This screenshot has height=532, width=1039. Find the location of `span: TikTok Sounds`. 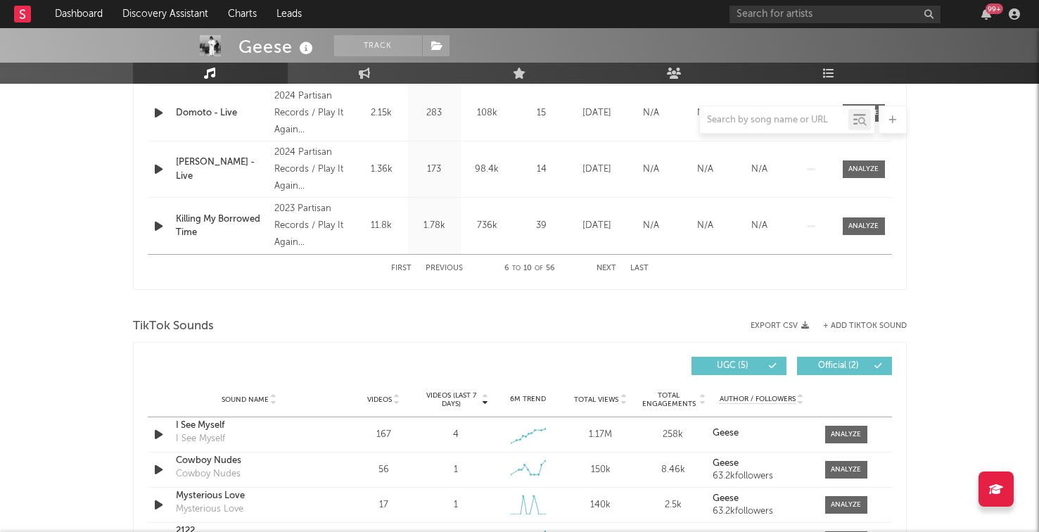

span: TikTok Sounds is located at coordinates (173, 326).